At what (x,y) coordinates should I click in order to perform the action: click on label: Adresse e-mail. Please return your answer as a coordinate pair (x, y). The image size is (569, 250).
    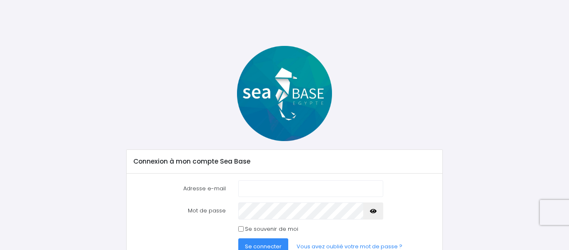
    Looking at the image, I should click on (180, 188).